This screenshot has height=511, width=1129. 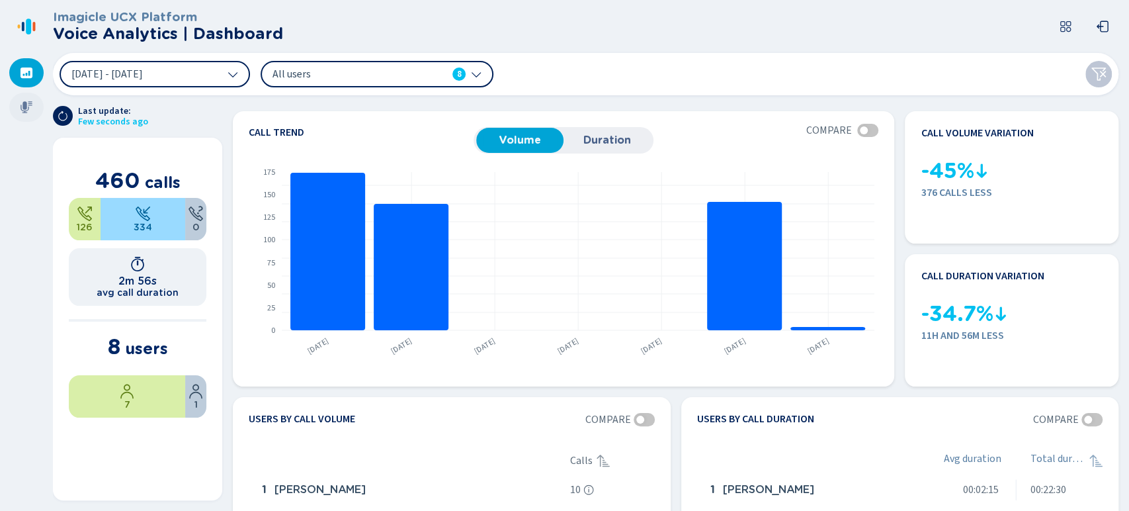 What do you see at coordinates (143, 227) in the screenshot?
I see `span: 334` at bounding box center [143, 227].